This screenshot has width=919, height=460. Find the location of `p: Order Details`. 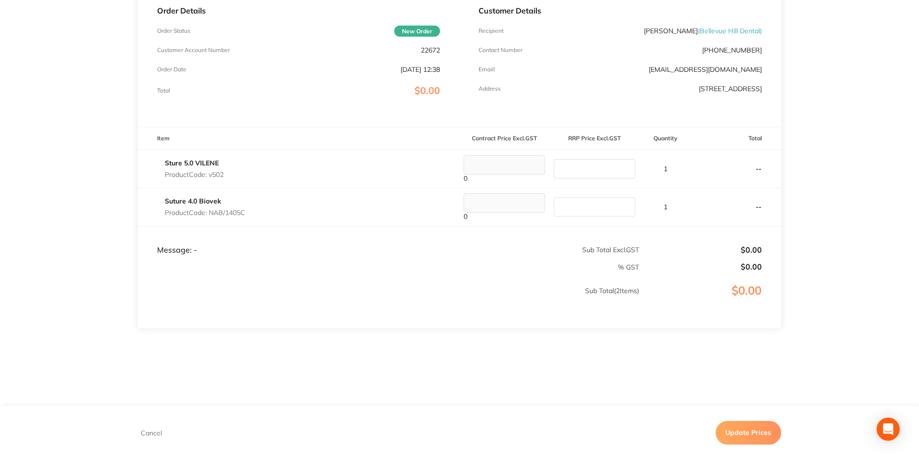

p: Order Details is located at coordinates (298, 11).